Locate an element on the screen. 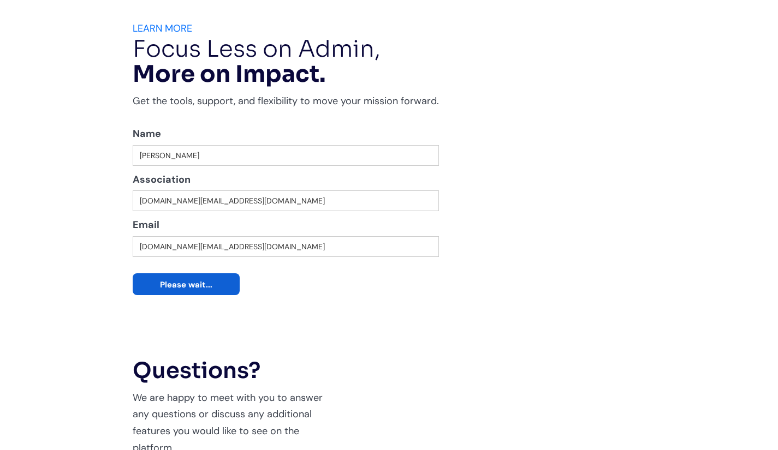 The height and width of the screenshot is (450, 778). p: Get the tools, support, and flexibility to move your mission forward. is located at coordinates (285, 101).